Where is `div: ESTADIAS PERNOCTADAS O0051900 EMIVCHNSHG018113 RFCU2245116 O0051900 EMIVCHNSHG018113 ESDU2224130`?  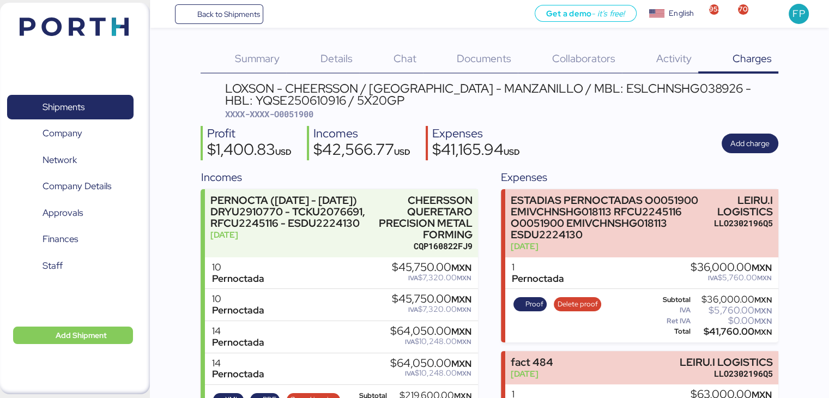 div: ESTADIAS PERNOCTADAS O0051900 EMIVCHNSHG018113 RFCU2245116 O0051900 EMIVCHNSHG018113 ESDU2224130 is located at coordinates (610, 217).